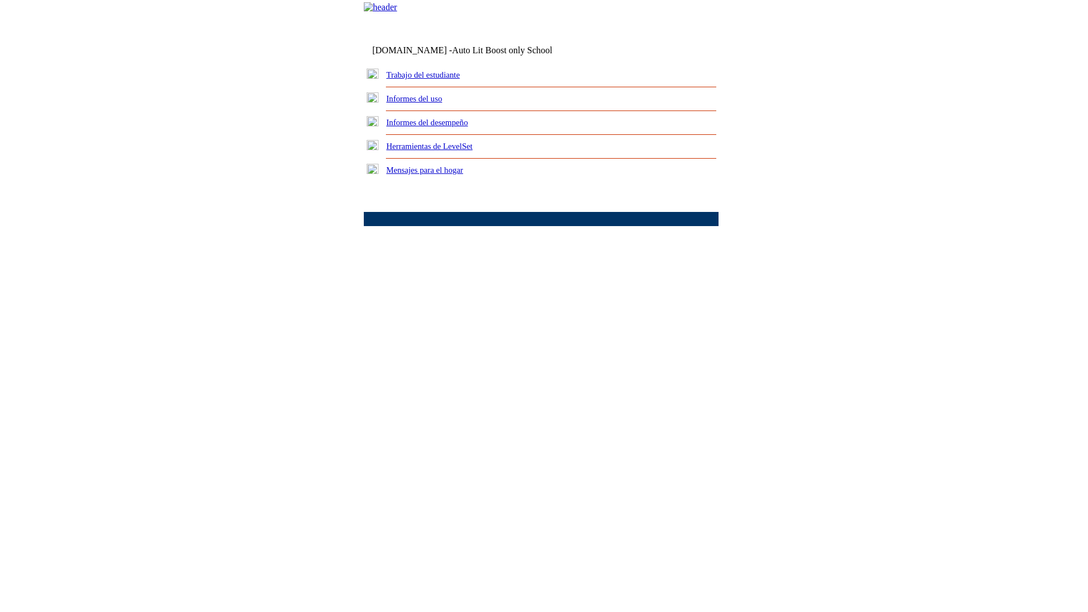 Image resolution: width=1088 pixels, height=612 pixels. What do you see at coordinates (425, 170) in the screenshot?
I see `a: Mensajes para el hogar` at bounding box center [425, 170].